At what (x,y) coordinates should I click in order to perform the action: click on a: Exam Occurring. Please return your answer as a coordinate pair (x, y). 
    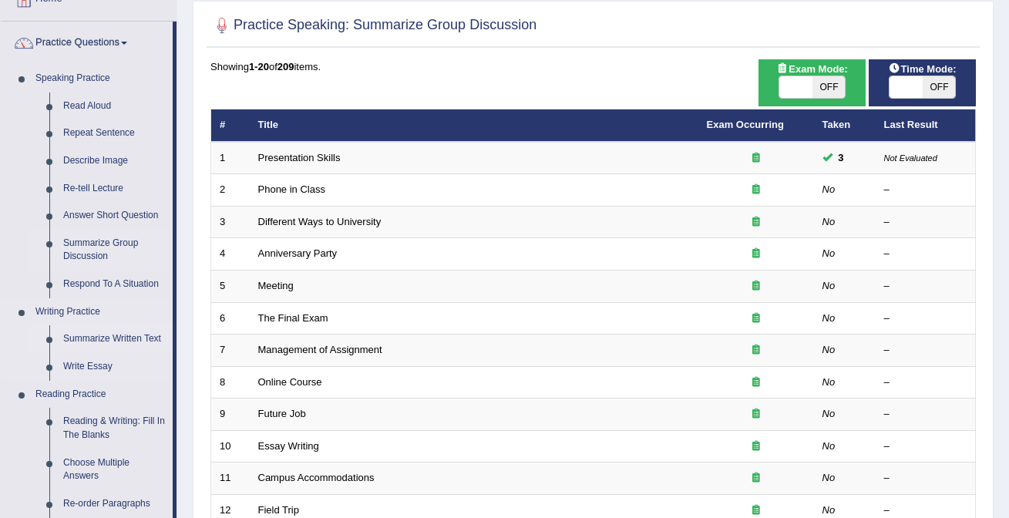
    Looking at the image, I should click on (745, 124).